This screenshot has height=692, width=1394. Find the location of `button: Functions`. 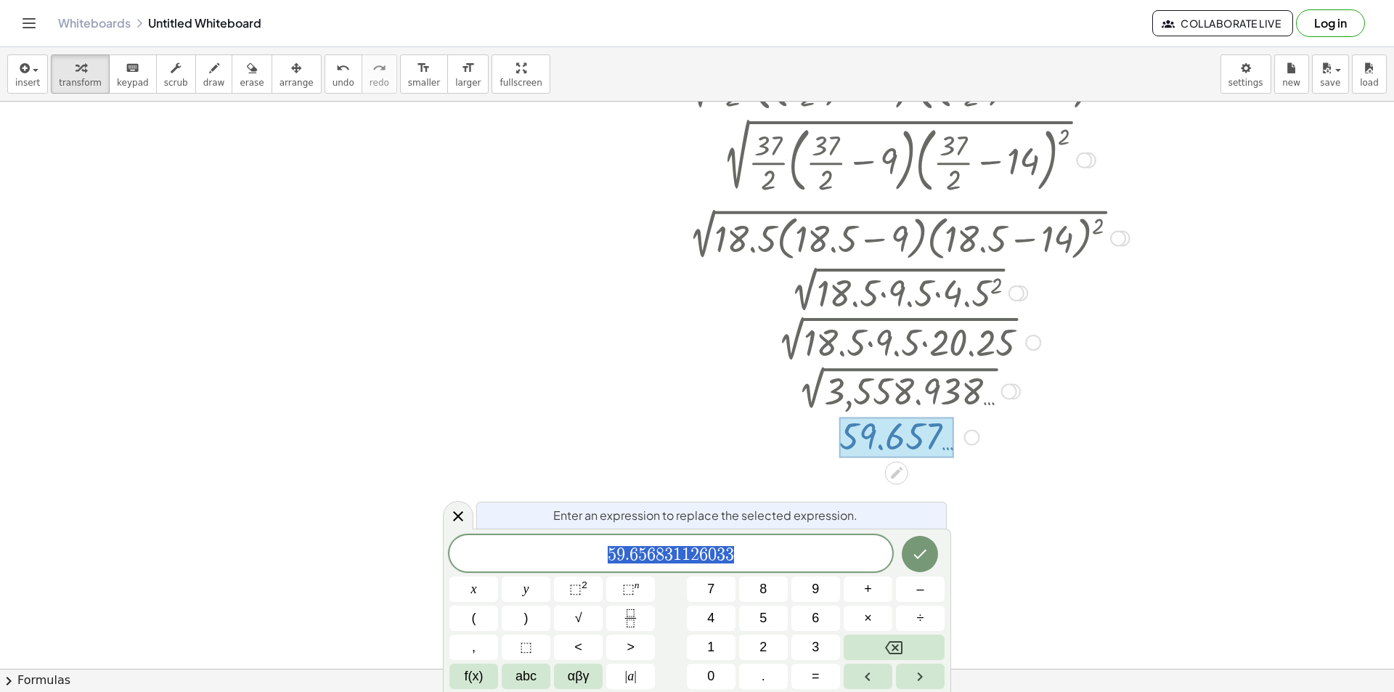

button: Functions is located at coordinates (473, 676).